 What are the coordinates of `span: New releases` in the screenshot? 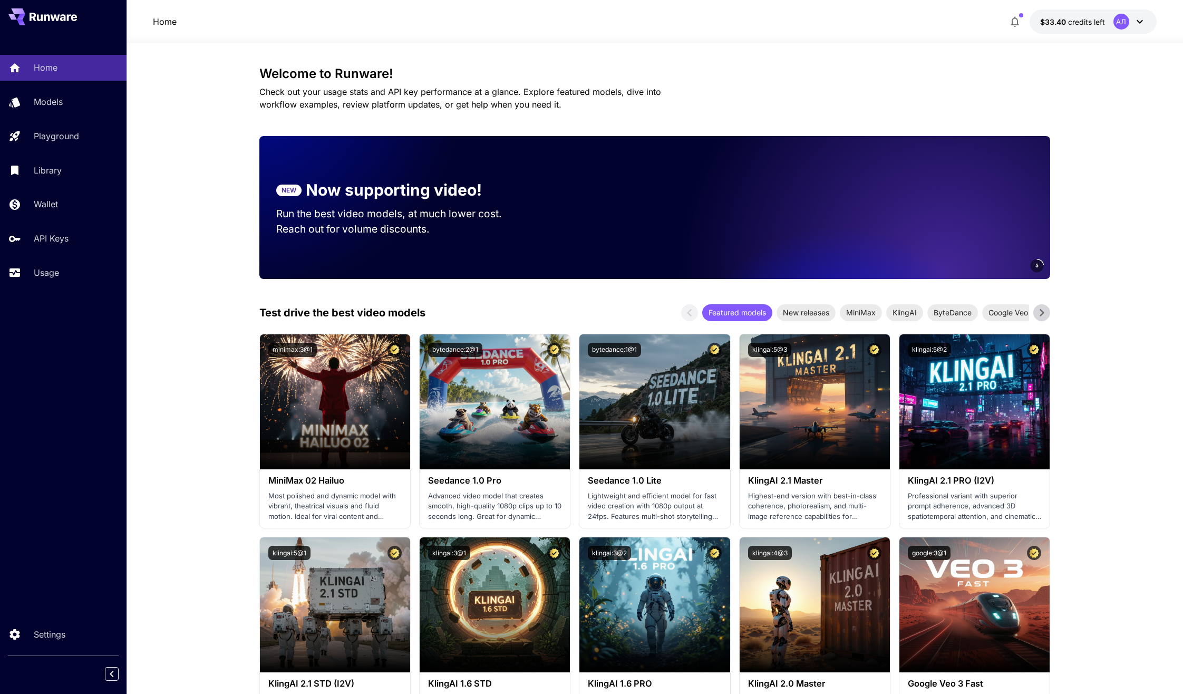 It's located at (806, 312).